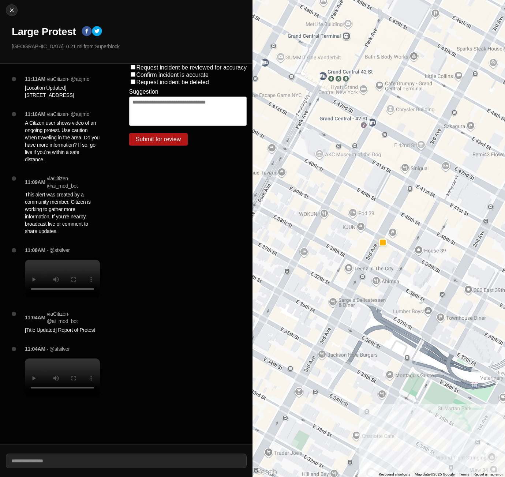  I want to click on p: [Title Updated] Report of Protest, so click(62, 330).